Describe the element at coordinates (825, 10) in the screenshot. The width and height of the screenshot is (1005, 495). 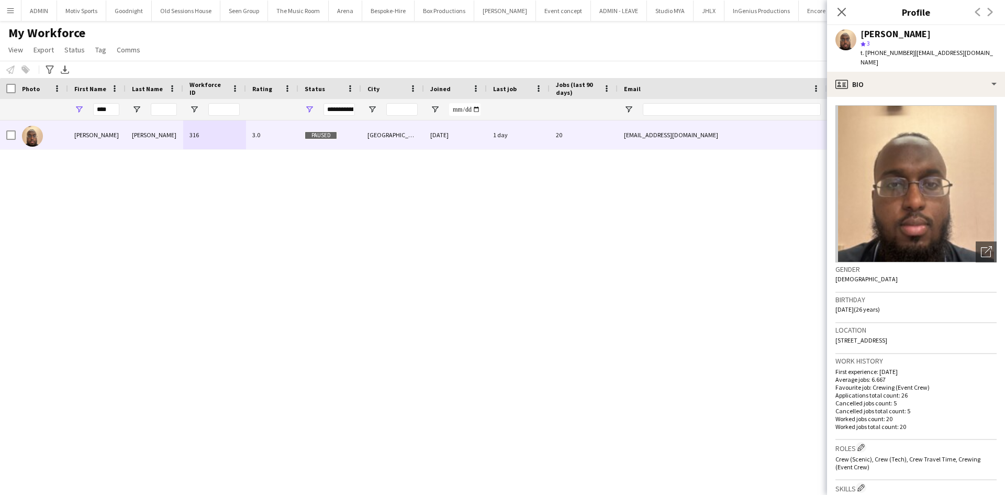
I see `button: Encore Global` at that location.